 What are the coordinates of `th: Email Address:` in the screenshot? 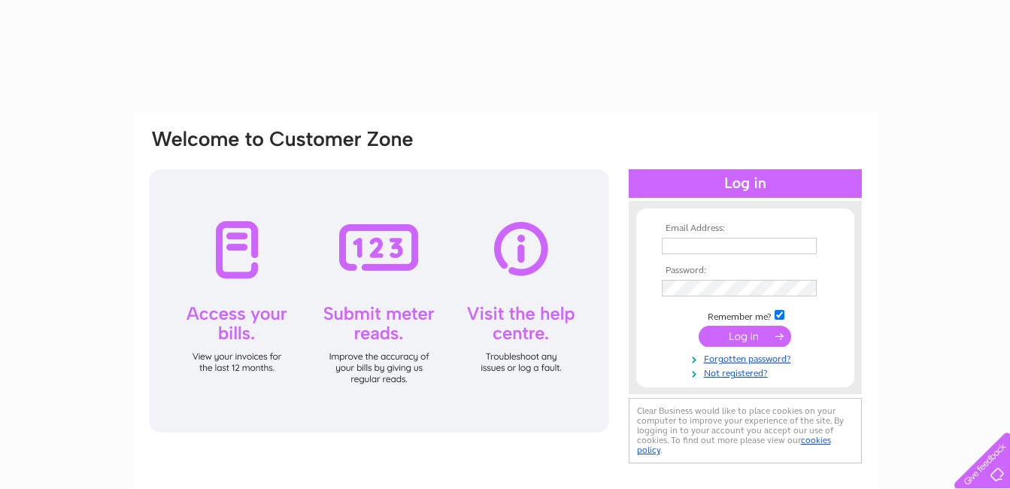 It's located at (745, 229).